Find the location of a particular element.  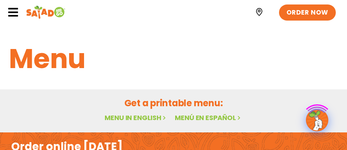

span: ORDER NOW is located at coordinates (307, 13).